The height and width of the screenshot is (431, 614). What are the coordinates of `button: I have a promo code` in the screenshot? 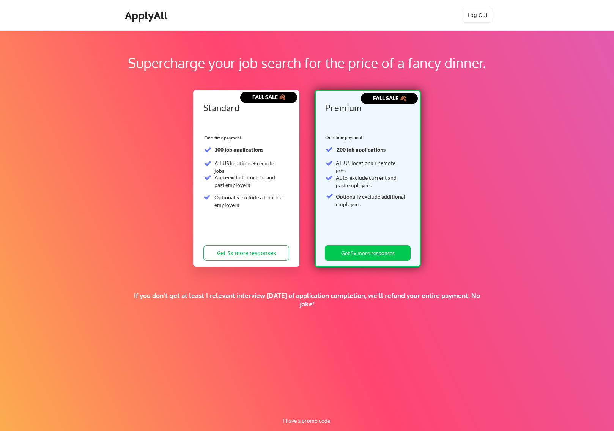 It's located at (307, 421).